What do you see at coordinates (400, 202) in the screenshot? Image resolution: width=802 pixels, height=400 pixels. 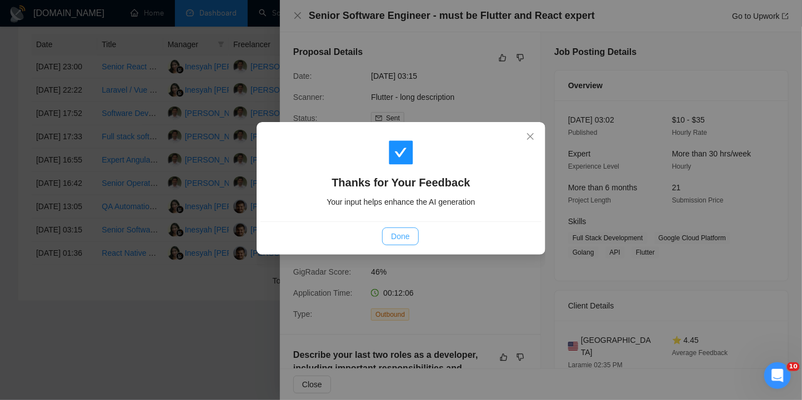 I see `span: Your input helps enhance the AI generation` at bounding box center [400, 202].